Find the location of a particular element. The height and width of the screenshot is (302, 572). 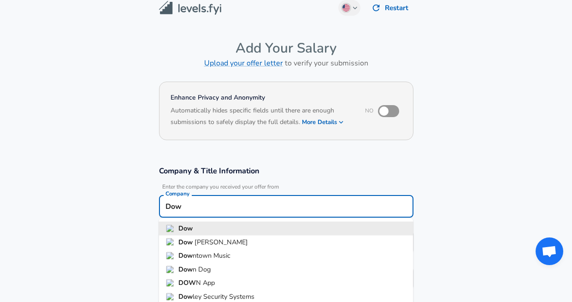

h4: Add Your Salary is located at coordinates (286, 48).